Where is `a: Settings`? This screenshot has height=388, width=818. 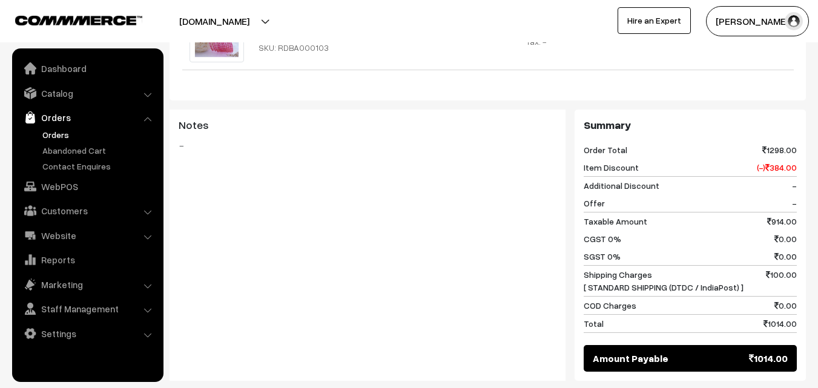 a: Settings is located at coordinates (87, 333).